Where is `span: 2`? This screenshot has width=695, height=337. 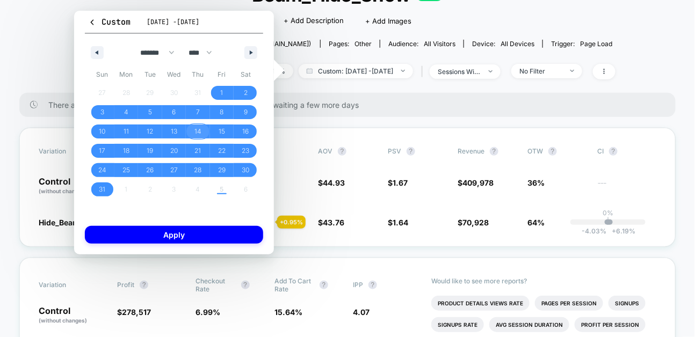
span: 2 is located at coordinates (246, 93).